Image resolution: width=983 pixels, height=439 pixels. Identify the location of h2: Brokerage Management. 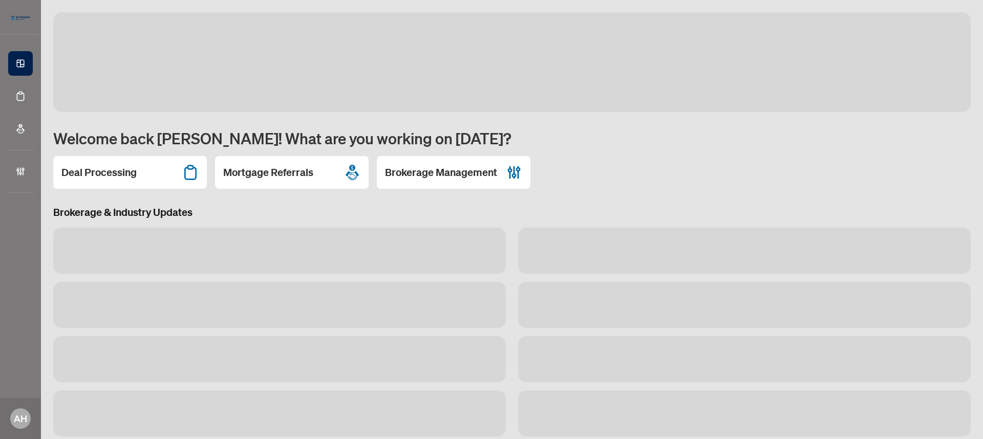
(441, 173).